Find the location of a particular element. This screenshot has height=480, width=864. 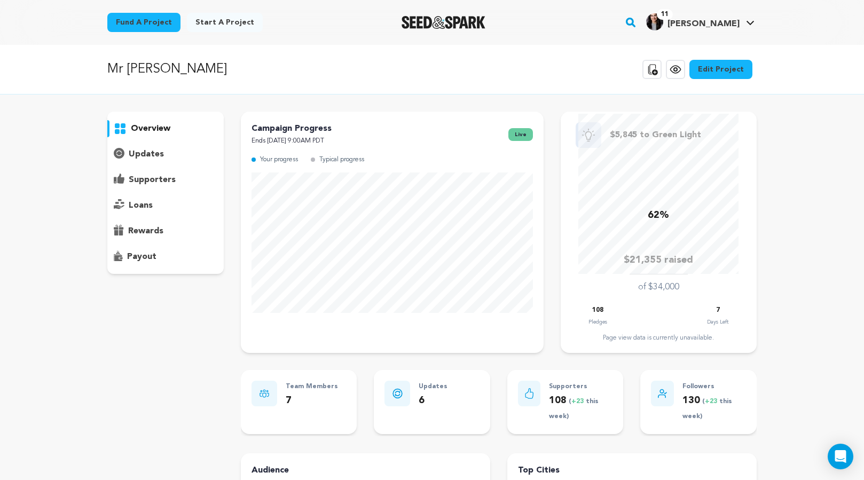

p: Campaign Progress is located at coordinates (292, 129).